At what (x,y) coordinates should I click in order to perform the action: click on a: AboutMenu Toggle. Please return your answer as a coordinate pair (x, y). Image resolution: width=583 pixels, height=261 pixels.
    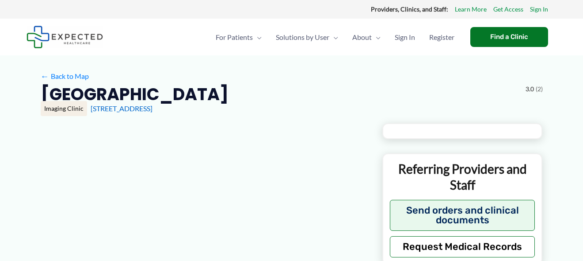
    Looking at the image, I should click on (367, 37).